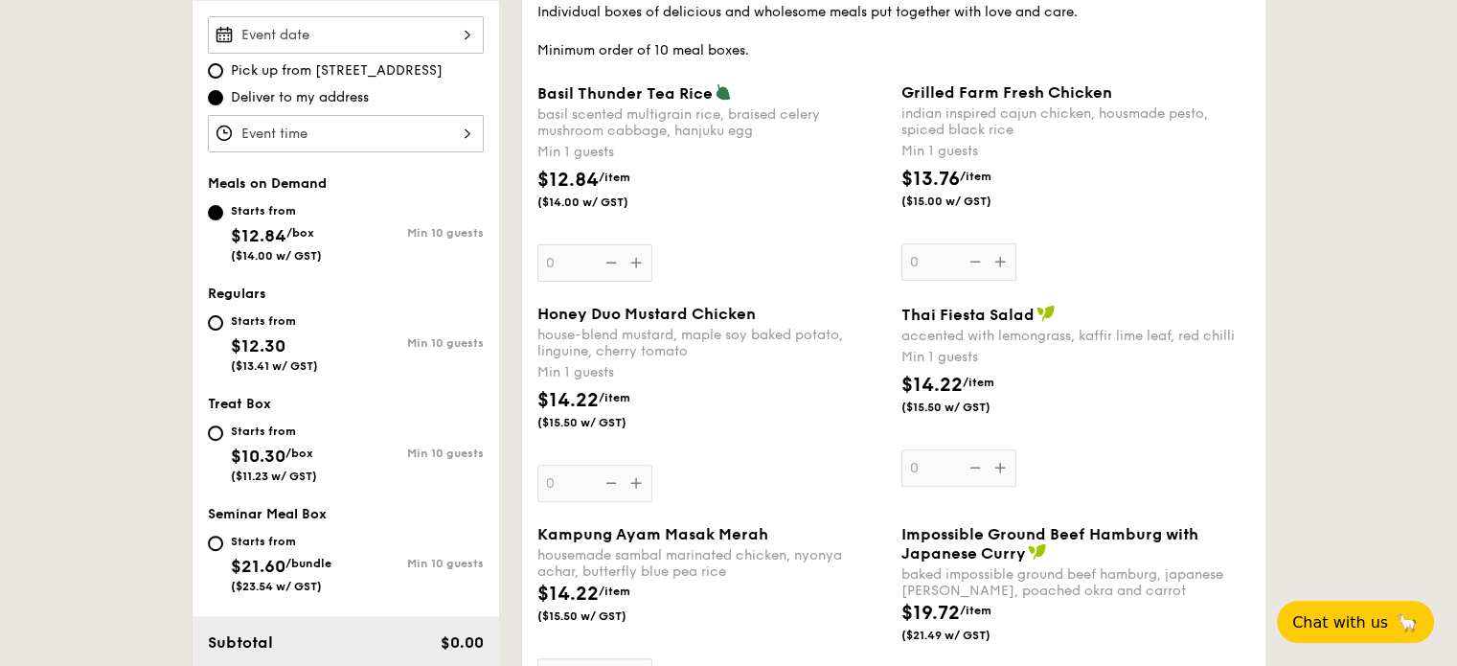  I want to click on span: Meals on Demand, so click(267, 183).